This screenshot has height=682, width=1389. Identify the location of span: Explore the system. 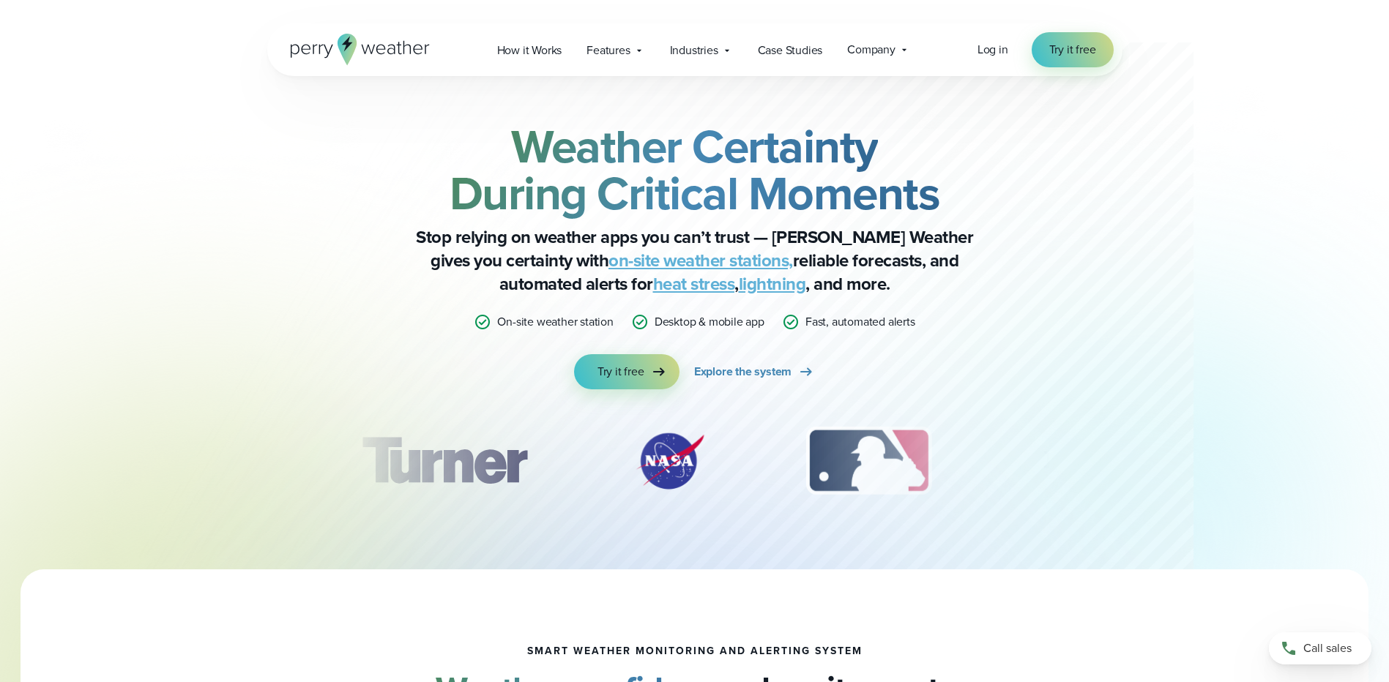
(742, 372).